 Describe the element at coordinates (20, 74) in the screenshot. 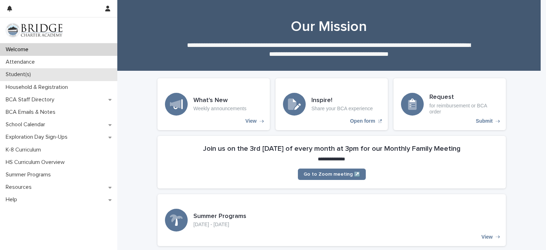

I see `p: Student(s)` at that location.